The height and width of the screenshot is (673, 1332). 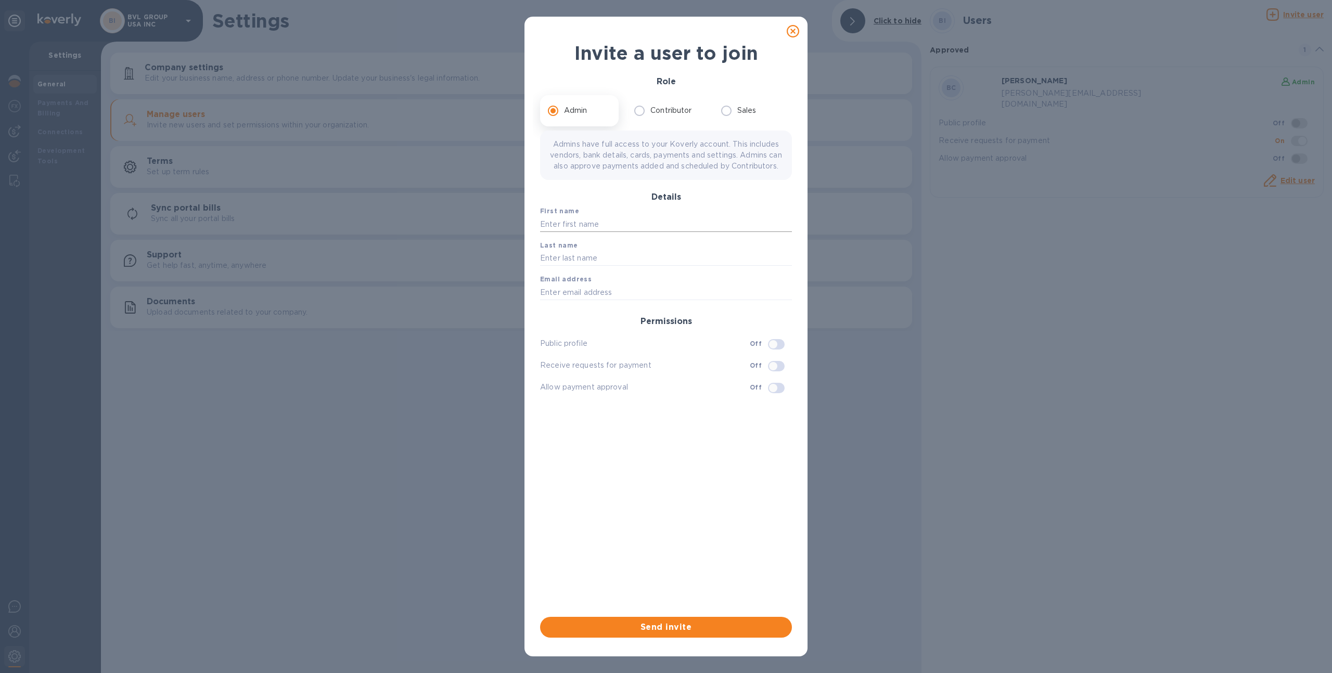 I want to click on p: Public profile, so click(x=645, y=343).